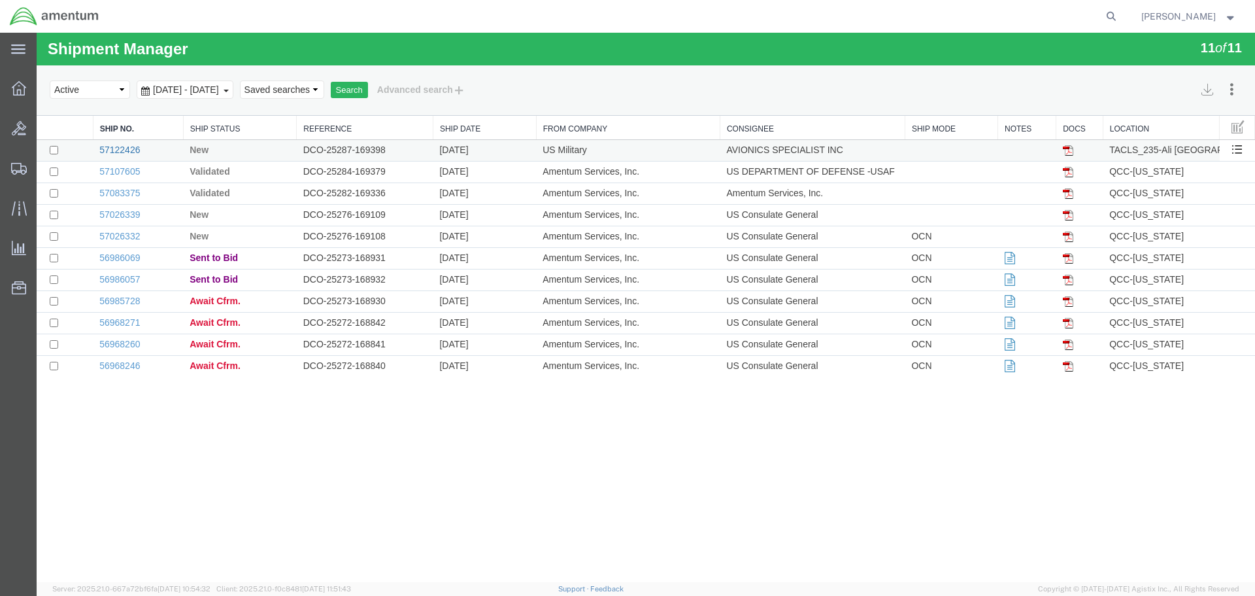  Describe the element at coordinates (131, 588) in the screenshot. I see `span: Server: 2025.21.0-667a72bf6fa` at that location.